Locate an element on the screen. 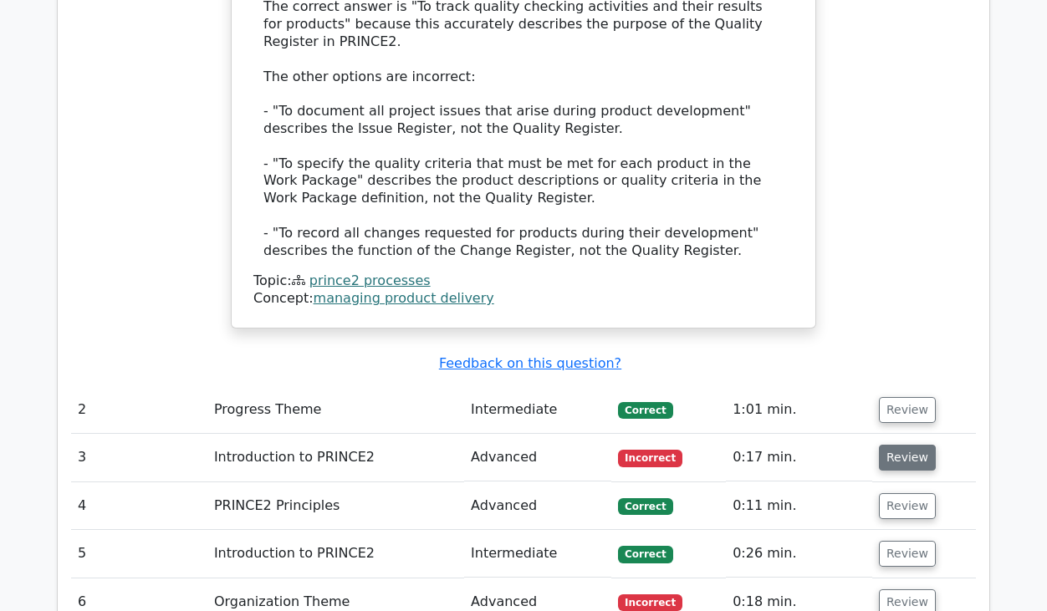 This screenshot has width=1047, height=611. td: Progress Theme is located at coordinates (335, 410).